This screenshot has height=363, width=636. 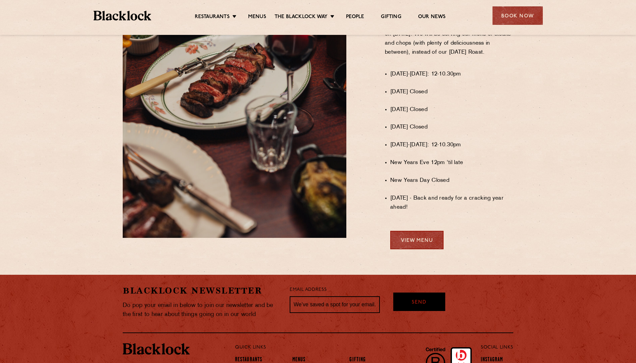 I want to click on a: Our News, so click(x=432, y=17).